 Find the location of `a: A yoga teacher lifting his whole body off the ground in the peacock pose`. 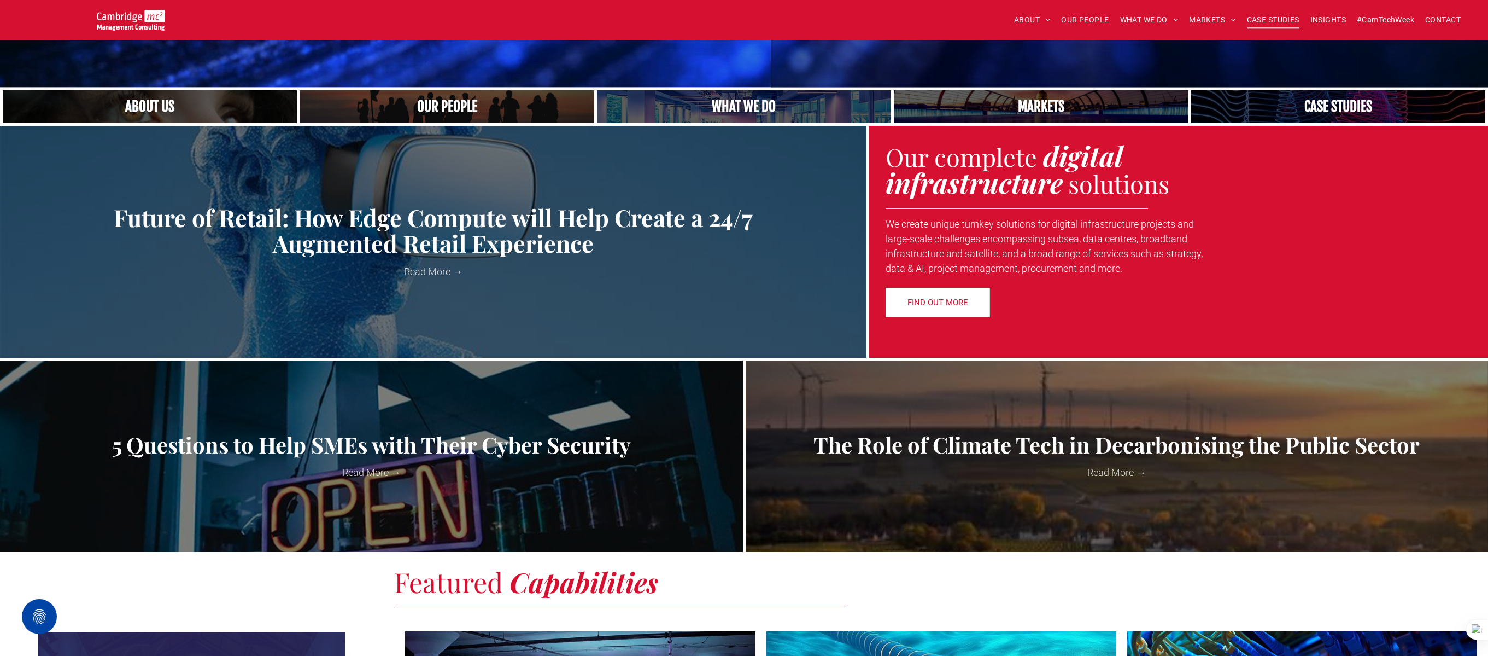

a: A yoga teacher lifting his whole body off the ground in the peacock pose is located at coordinates (744, 107).